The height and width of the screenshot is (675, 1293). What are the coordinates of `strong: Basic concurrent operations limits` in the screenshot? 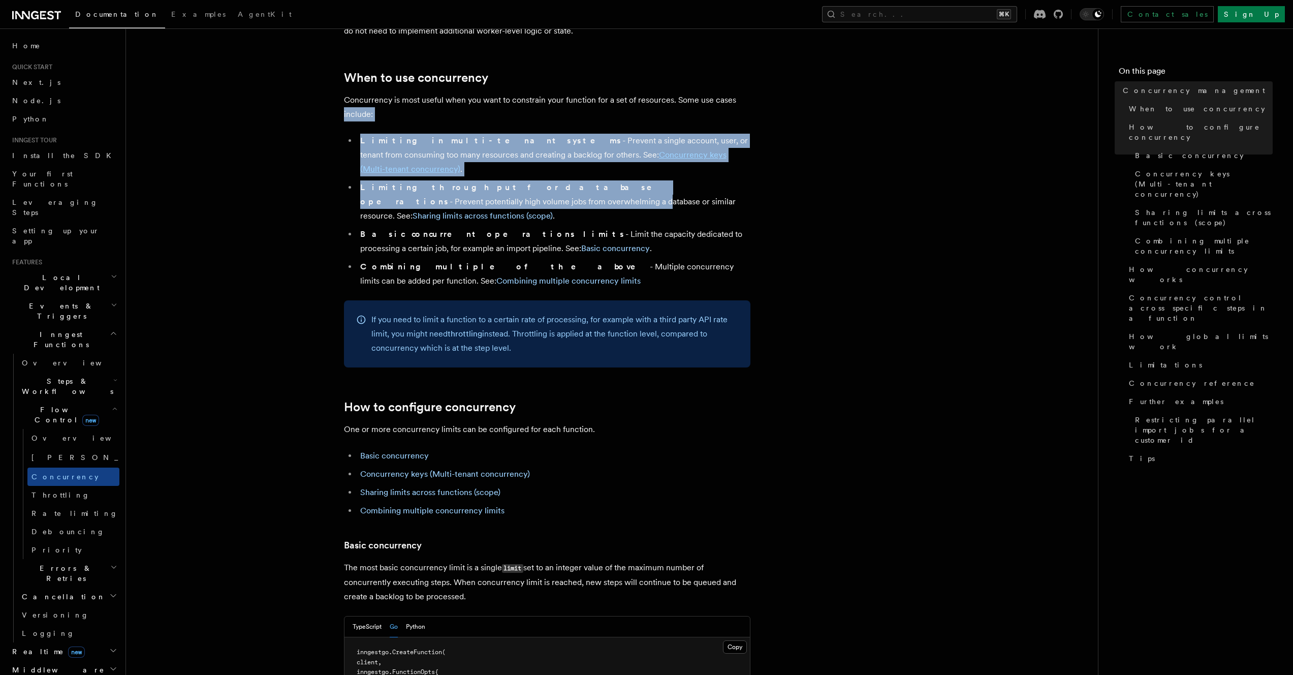 It's located at (493, 234).